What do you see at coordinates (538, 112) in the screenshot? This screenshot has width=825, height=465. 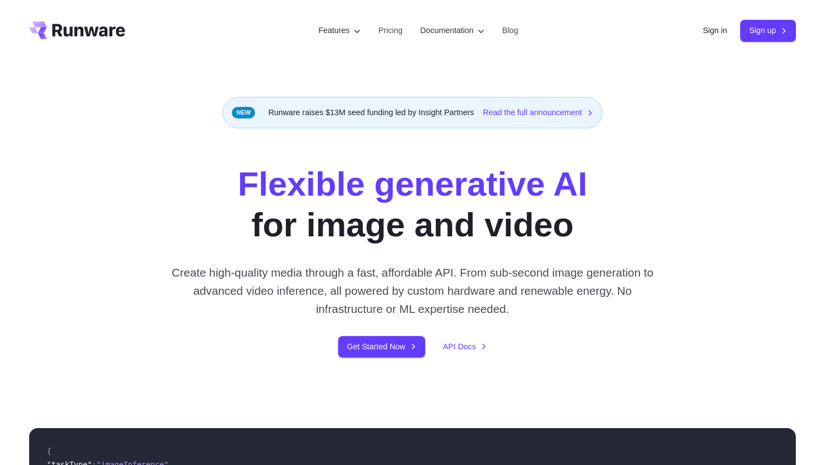 I see `a: Read the full announcement` at bounding box center [538, 112].